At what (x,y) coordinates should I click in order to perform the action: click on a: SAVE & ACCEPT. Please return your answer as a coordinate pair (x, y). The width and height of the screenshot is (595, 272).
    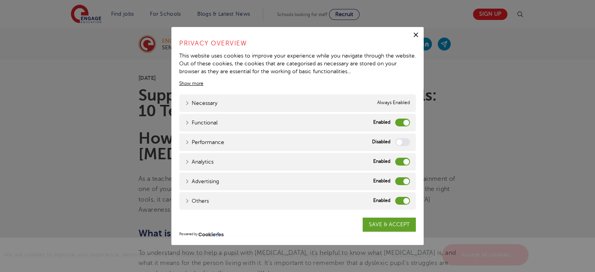
    Looking at the image, I should click on (389, 225).